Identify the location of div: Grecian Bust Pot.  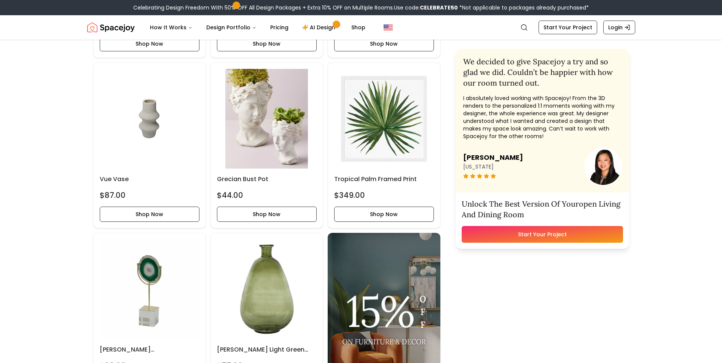
(267, 145).